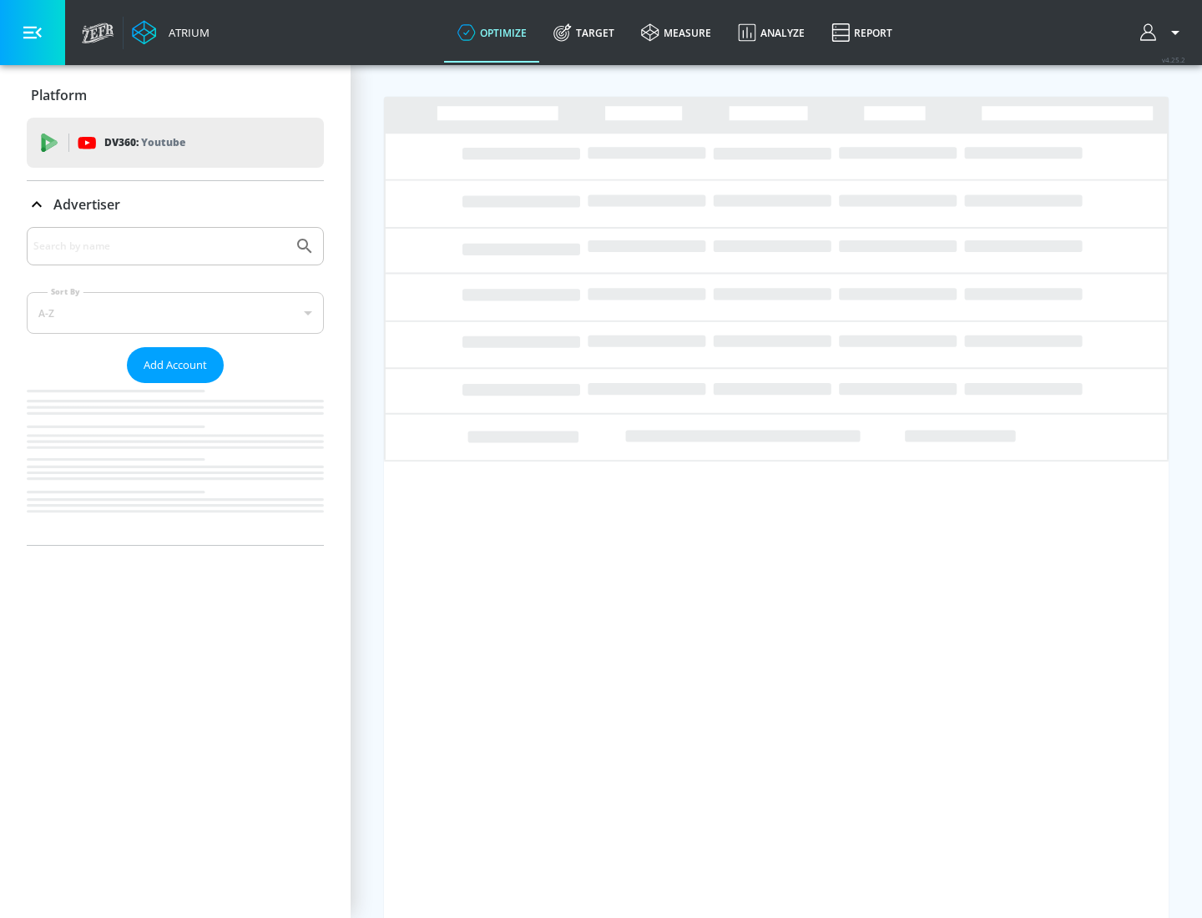  I want to click on input: Search by name, so click(159, 246).